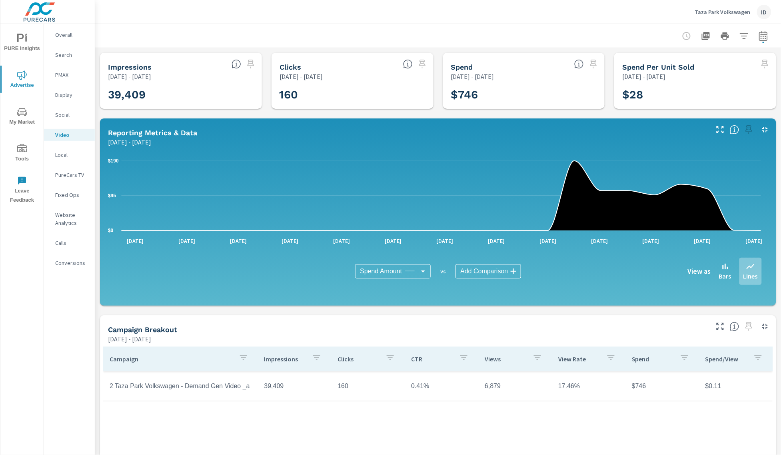 Image resolution: width=781 pixels, height=455 pixels. Describe the element at coordinates (745, 36) in the screenshot. I see `button: Apply Filters` at that location.